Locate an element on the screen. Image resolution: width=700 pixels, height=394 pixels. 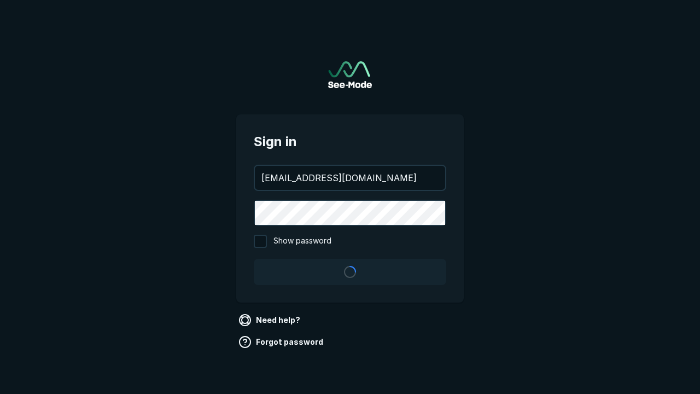
img: See-Mode Logo is located at coordinates (350, 74).